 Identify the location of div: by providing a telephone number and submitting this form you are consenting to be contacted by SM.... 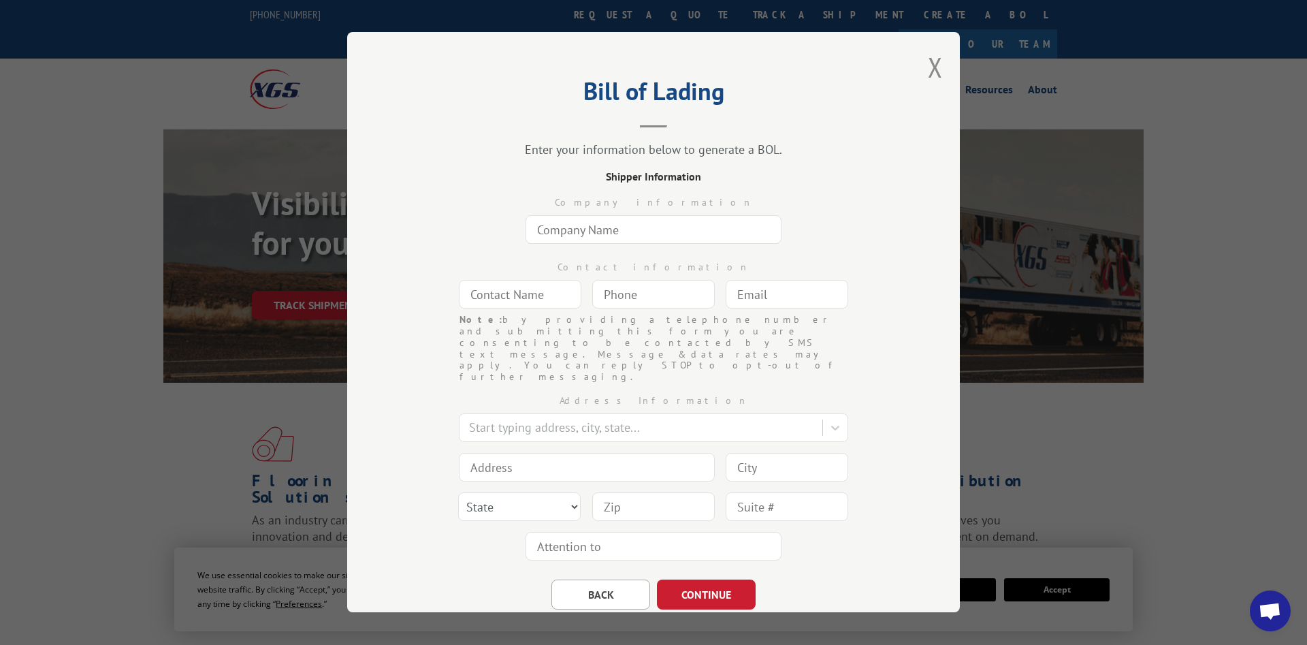
(654, 348).